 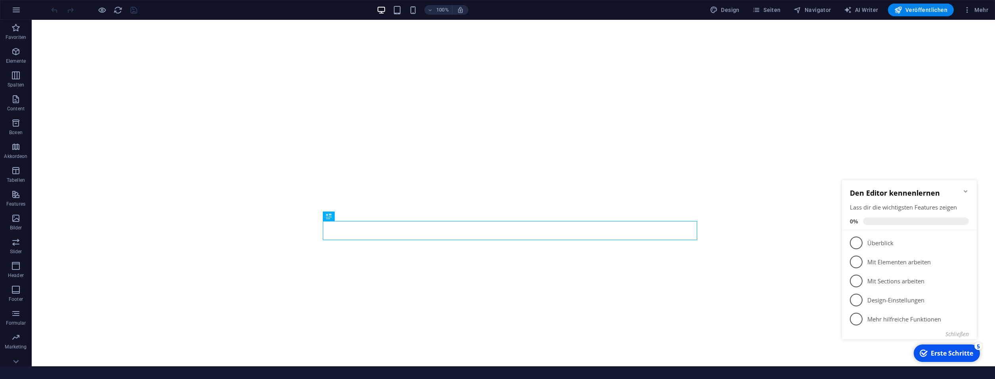 What do you see at coordinates (16, 180) in the screenshot?
I see `p: Tabellen` at bounding box center [16, 180].